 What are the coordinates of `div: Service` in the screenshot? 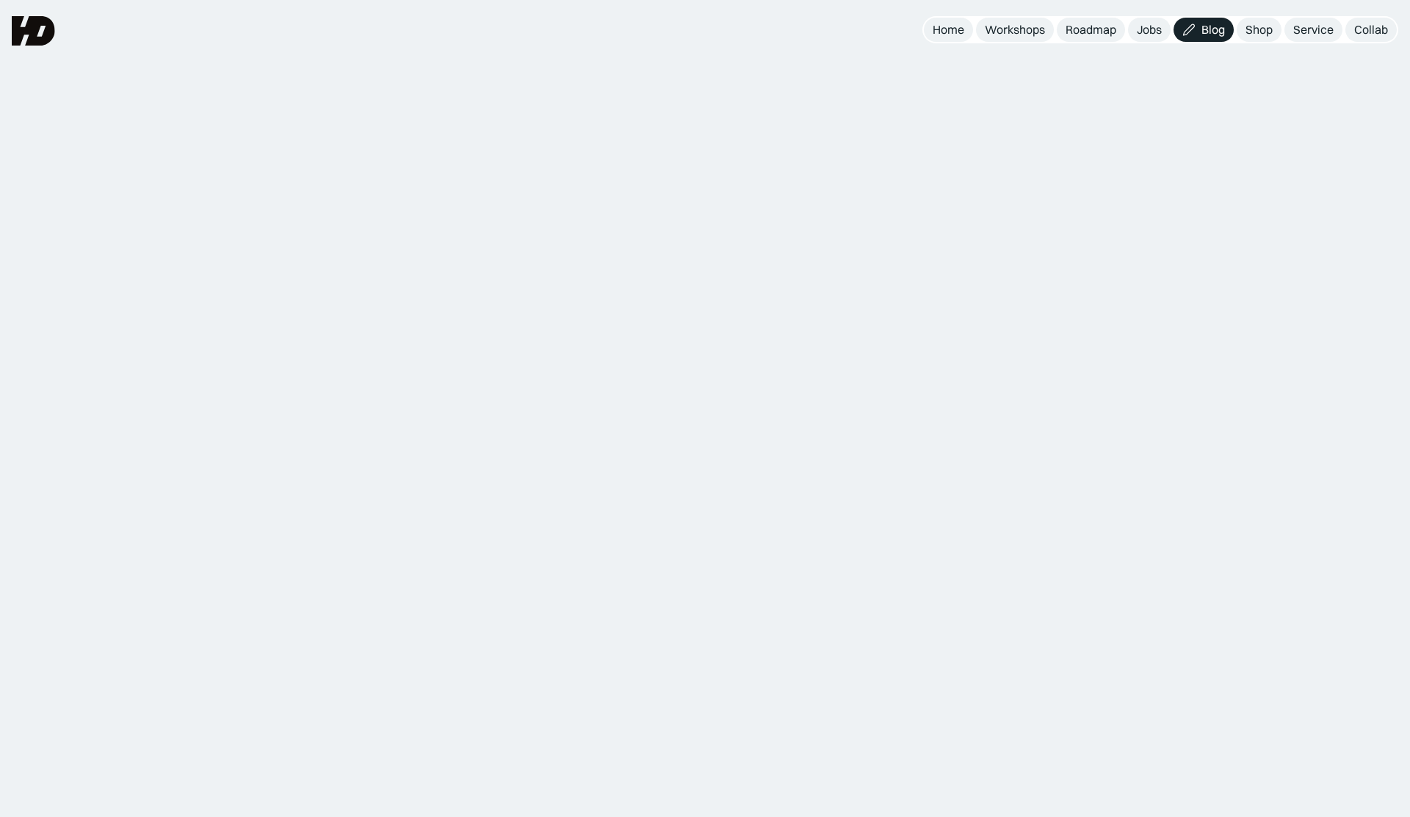 It's located at (1313, 29).